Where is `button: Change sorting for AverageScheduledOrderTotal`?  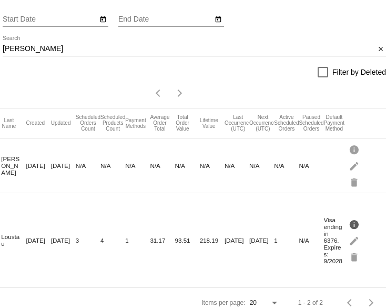
button: Change sorting for AverageScheduledOrderTotal is located at coordinates (159, 123).